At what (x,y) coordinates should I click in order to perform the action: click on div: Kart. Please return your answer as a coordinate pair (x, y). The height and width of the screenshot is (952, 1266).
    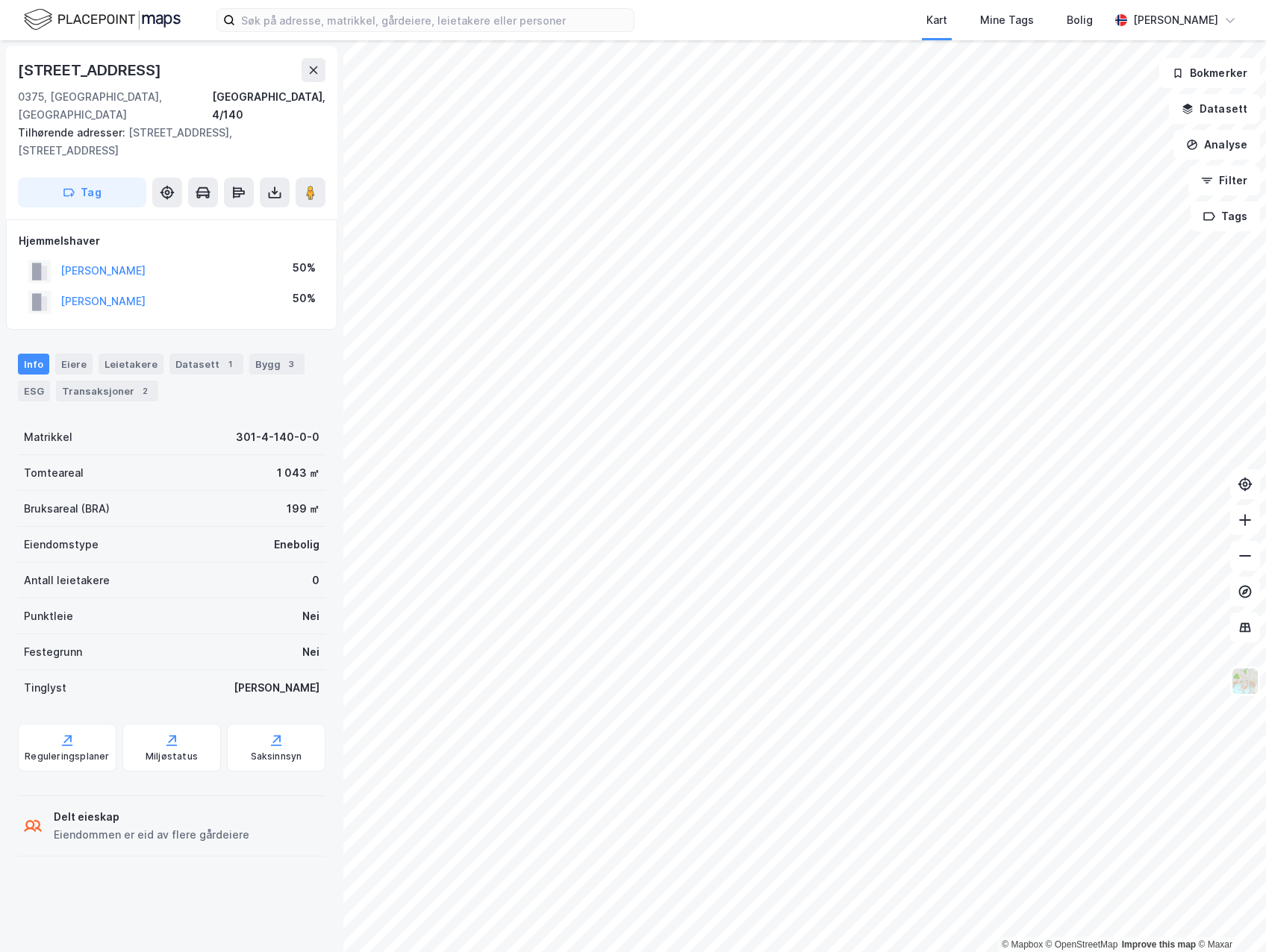
    Looking at the image, I should click on (937, 20).